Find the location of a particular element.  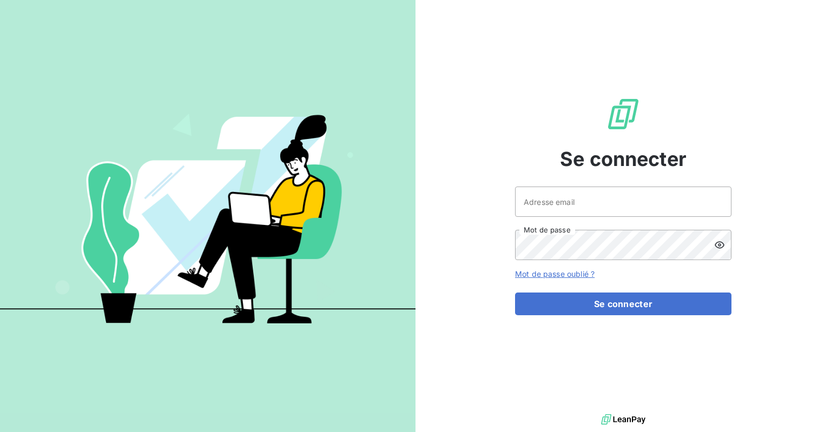

img: logo is located at coordinates (623, 420).